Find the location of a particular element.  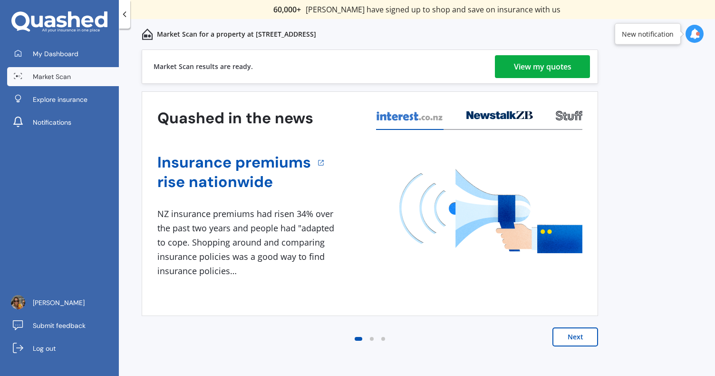

h4: rise nationwide is located at coordinates (234, 182).